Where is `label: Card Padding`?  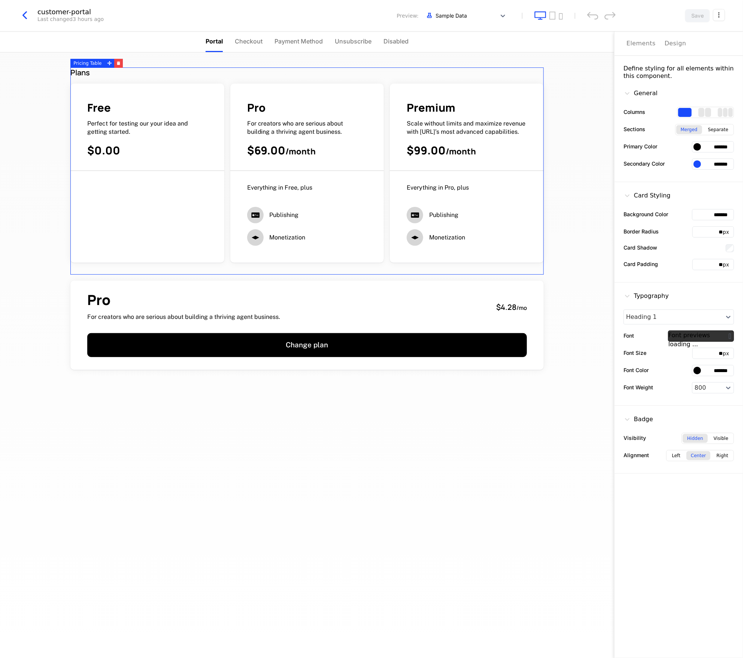 label: Card Padding is located at coordinates (641, 264).